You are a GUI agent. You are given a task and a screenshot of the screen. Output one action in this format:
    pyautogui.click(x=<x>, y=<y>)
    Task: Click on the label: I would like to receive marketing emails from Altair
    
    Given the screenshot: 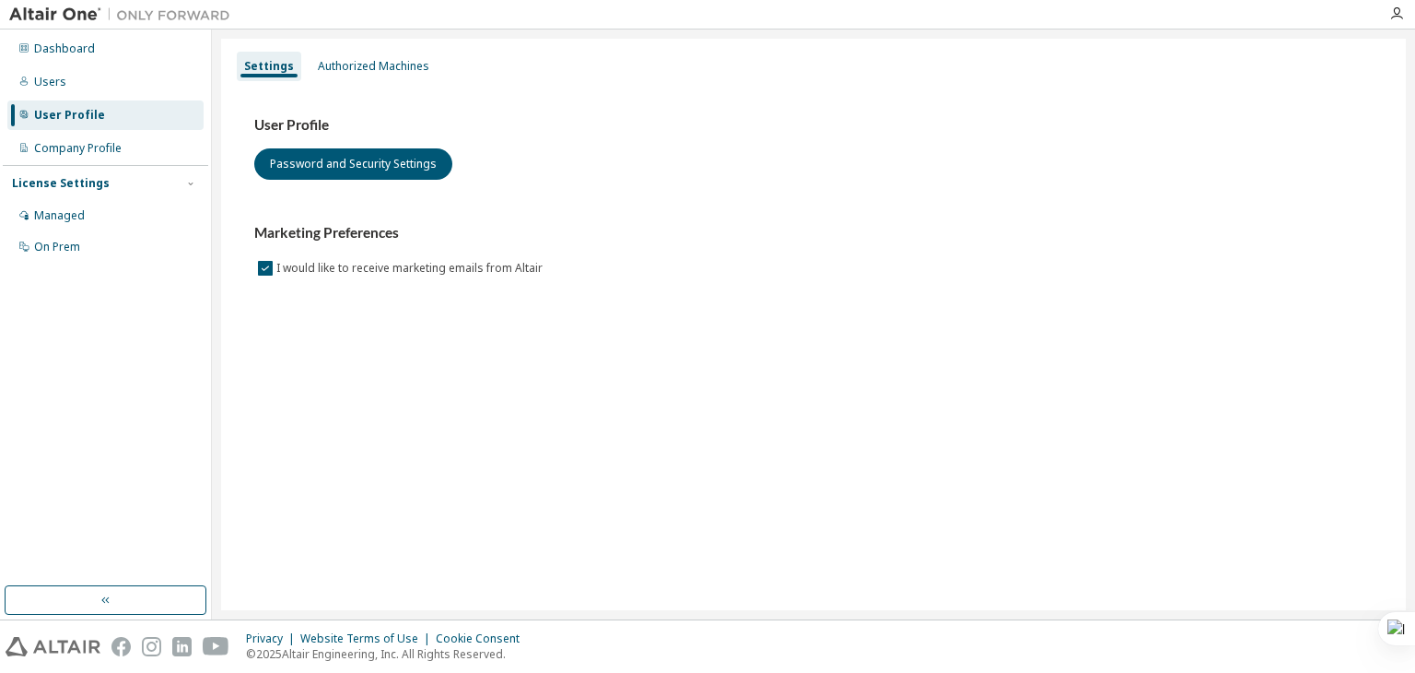 What is the action you would take?
    pyautogui.click(x=411, y=268)
    